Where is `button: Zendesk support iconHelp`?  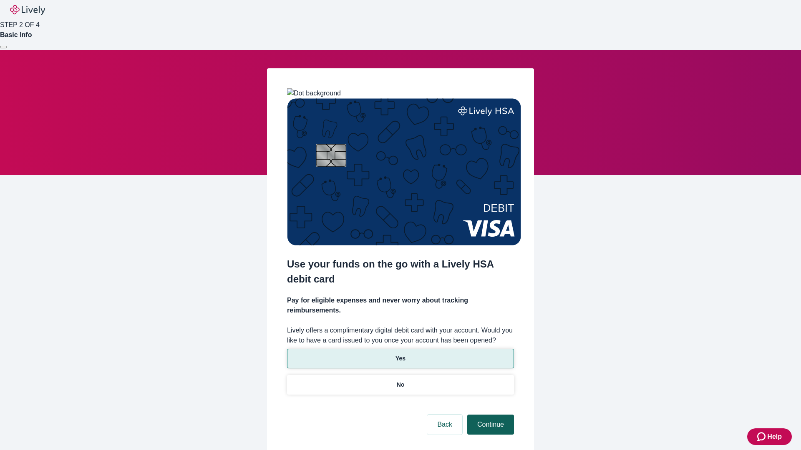 button: Zendesk support iconHelp is located at coordinates (769, 437).